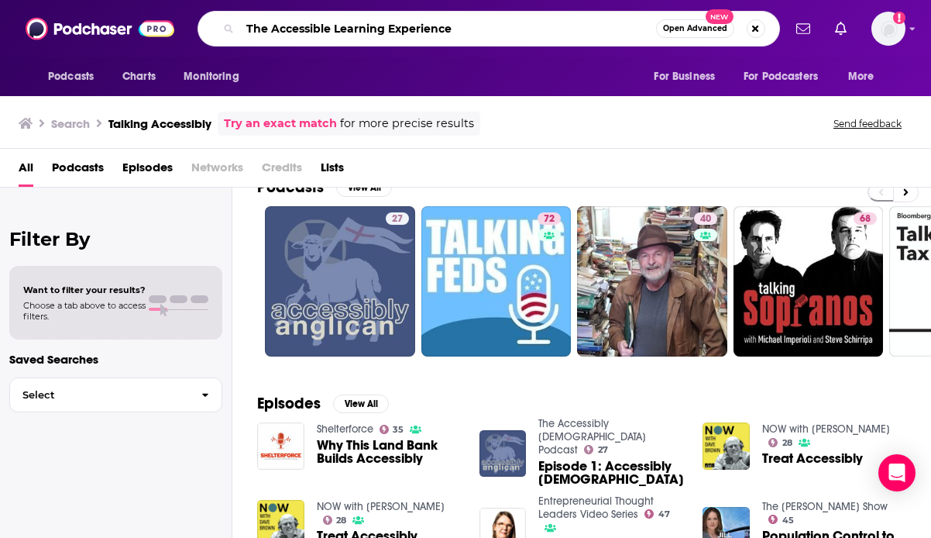 The height and width of the screenshot is (538, 931). What do you see at coordinates (71, 123) in the screenshot?
I see `h3: Search` at bounding box center [71, 123].